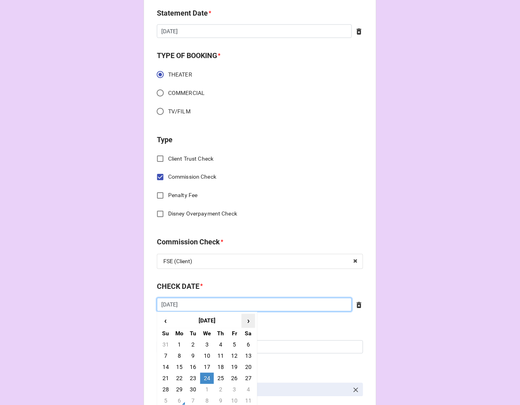  What do you see at coordinates (220, 356) in the screenshot?
I see `td: 11` at bounding box center [220, 356].